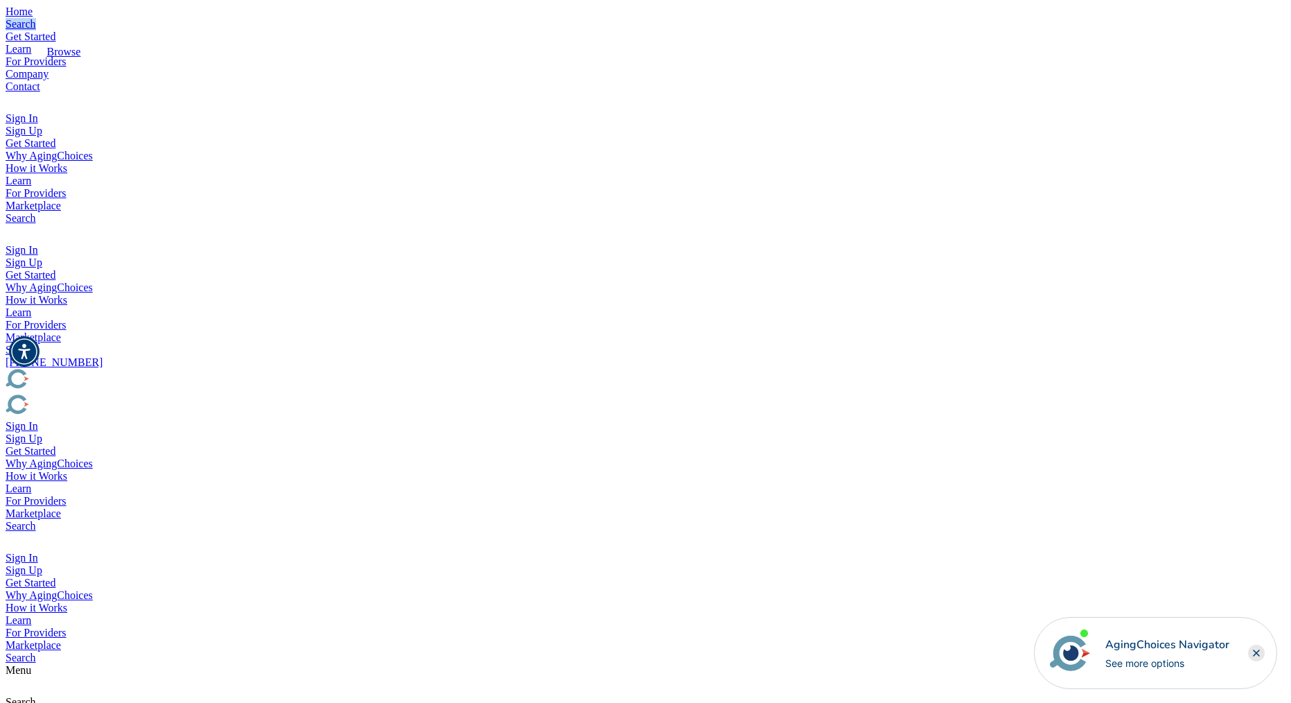 The width and height of the screenshot is (1291, 703). Describe the element at coordinates (1167, 663) in the screenshot. I see `div: See more options` at that location.